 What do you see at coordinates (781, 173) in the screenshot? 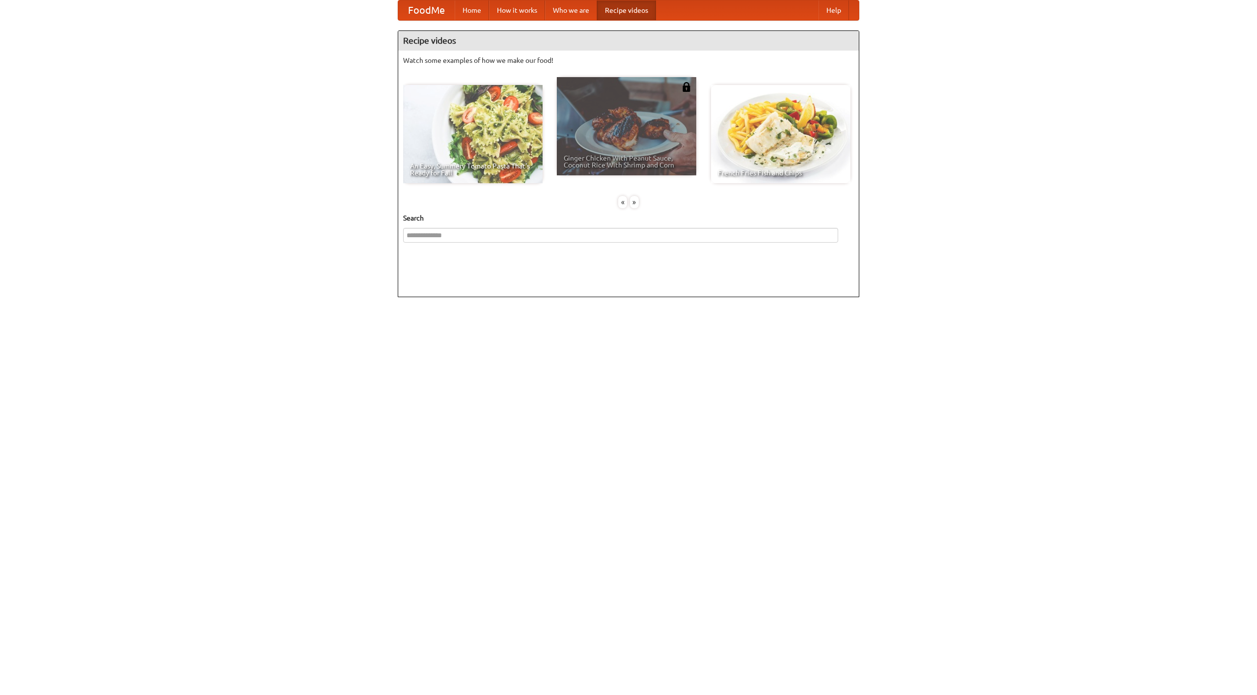
I see `span: French Fries Fish and Chips` at bounding box center [781, 173].